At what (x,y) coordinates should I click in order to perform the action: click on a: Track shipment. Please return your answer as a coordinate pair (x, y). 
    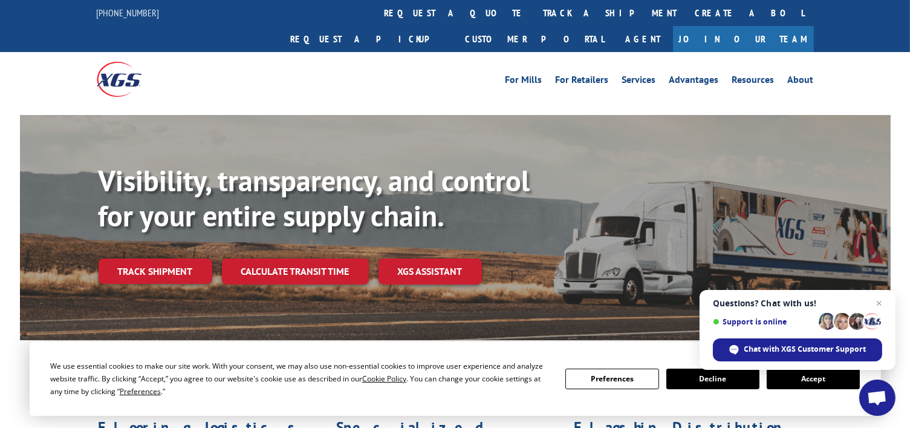
    Looking at the image, I should click on (155, 271).